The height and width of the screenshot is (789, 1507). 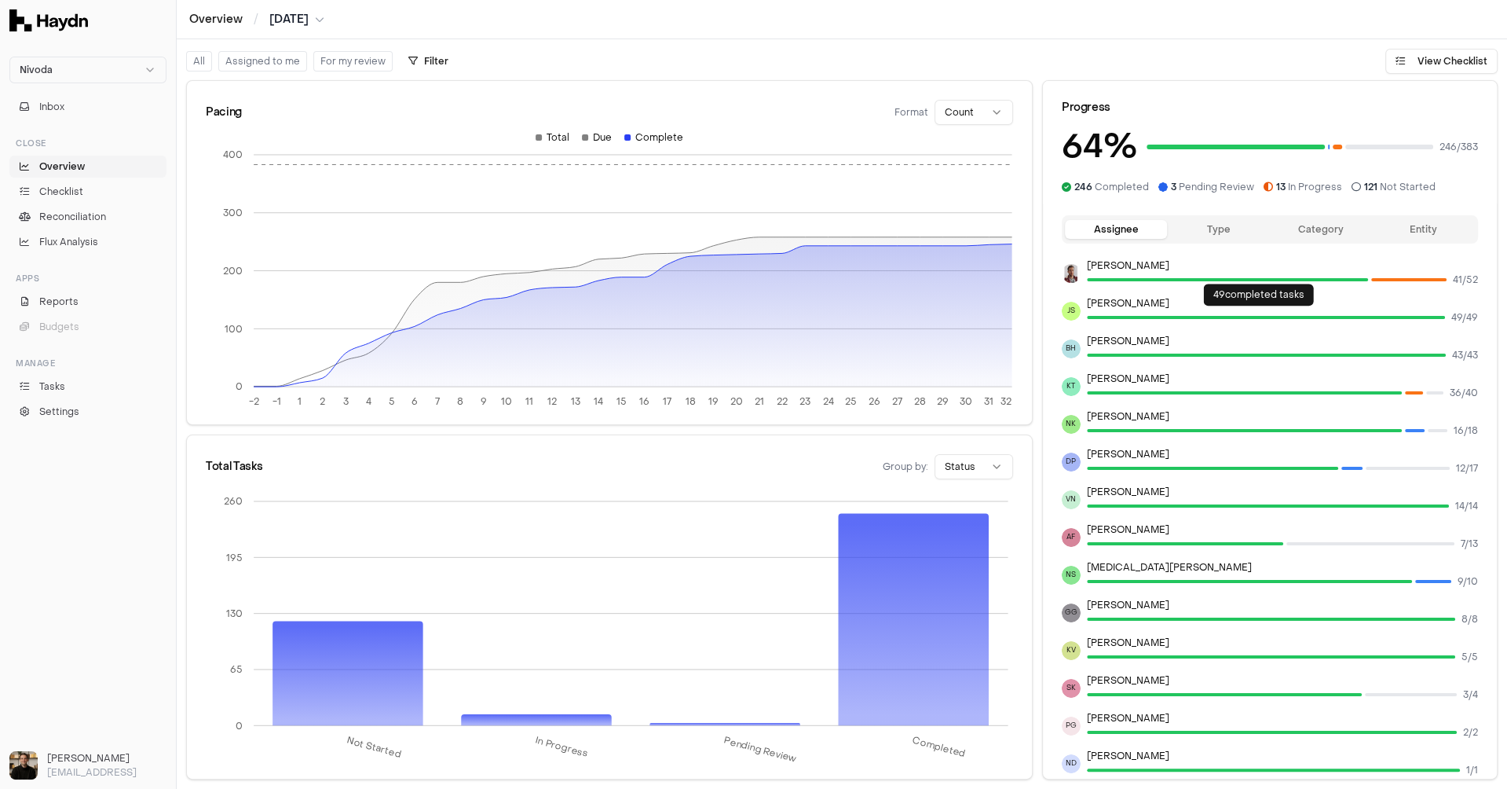 I want to click on tspan: 19, so click(x=713, y=401).